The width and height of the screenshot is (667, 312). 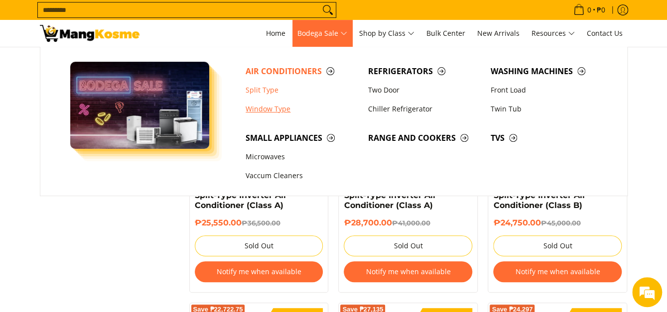 What do you see at coordinates (387, 33) in the screenshot?
I see `span: Shop by Class` at bounding box center [387, 33].